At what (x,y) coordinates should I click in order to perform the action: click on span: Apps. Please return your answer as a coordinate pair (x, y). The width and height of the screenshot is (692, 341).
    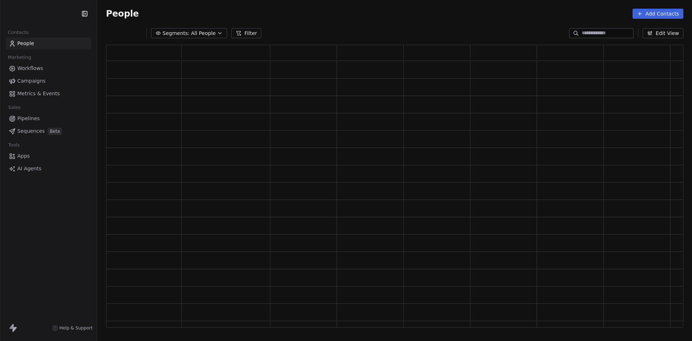
    Looking at the image, I should click on (23, 156).